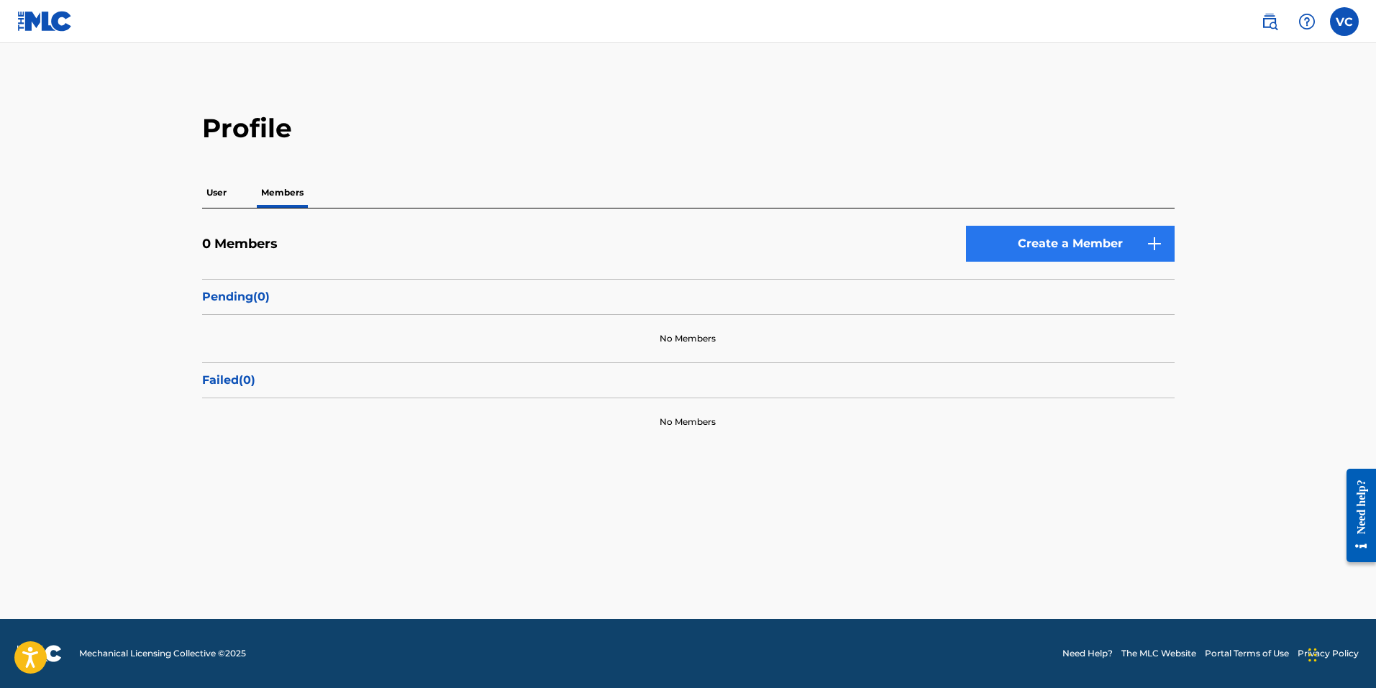 The width and height of the screenshot is (1376, 688). What do you see at coordinates (1158, 654) in the screenshot?
I see `a: The MLC Website` at bounding box center [1158, 654].